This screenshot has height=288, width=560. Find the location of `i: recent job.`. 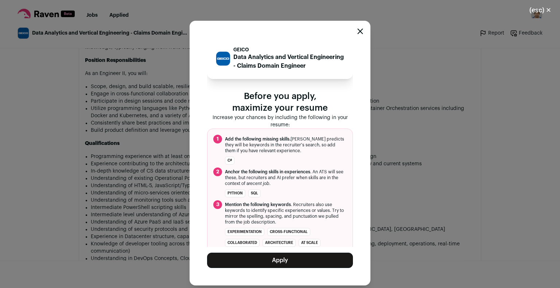

i: recent job. is located at coordinates (260, 184).